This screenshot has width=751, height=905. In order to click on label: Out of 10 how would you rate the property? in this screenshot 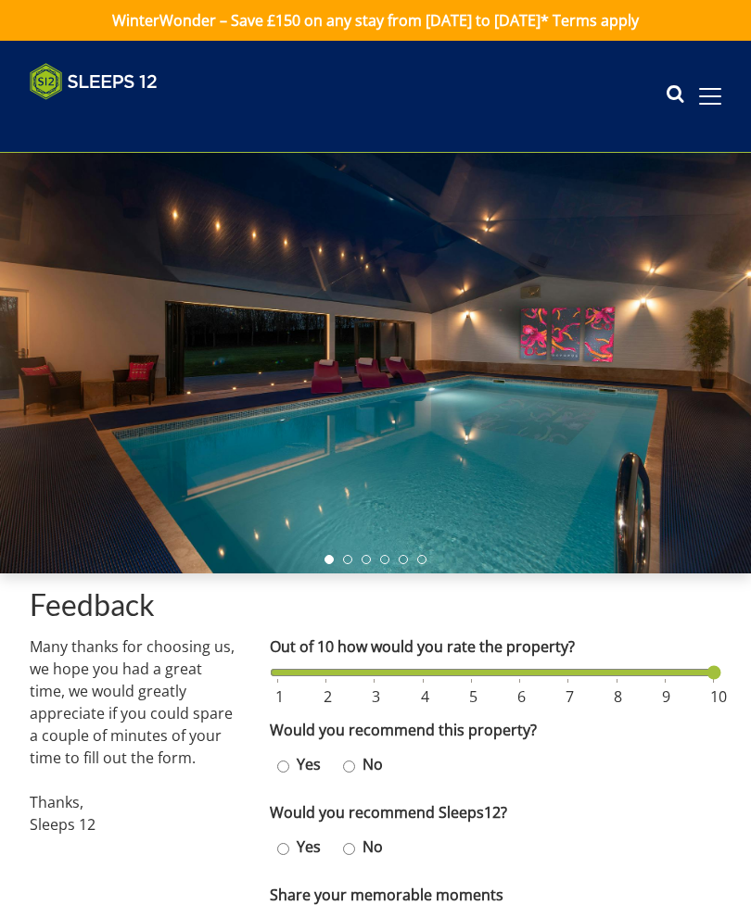, I will do `click(495, 647)`.